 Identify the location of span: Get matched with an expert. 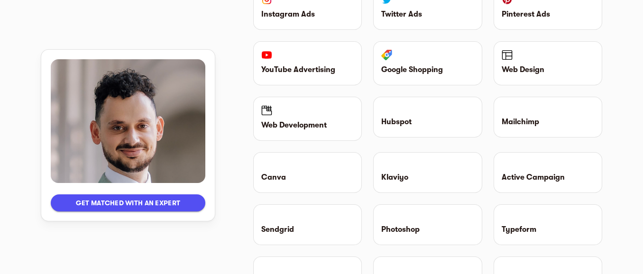
(128, 203).